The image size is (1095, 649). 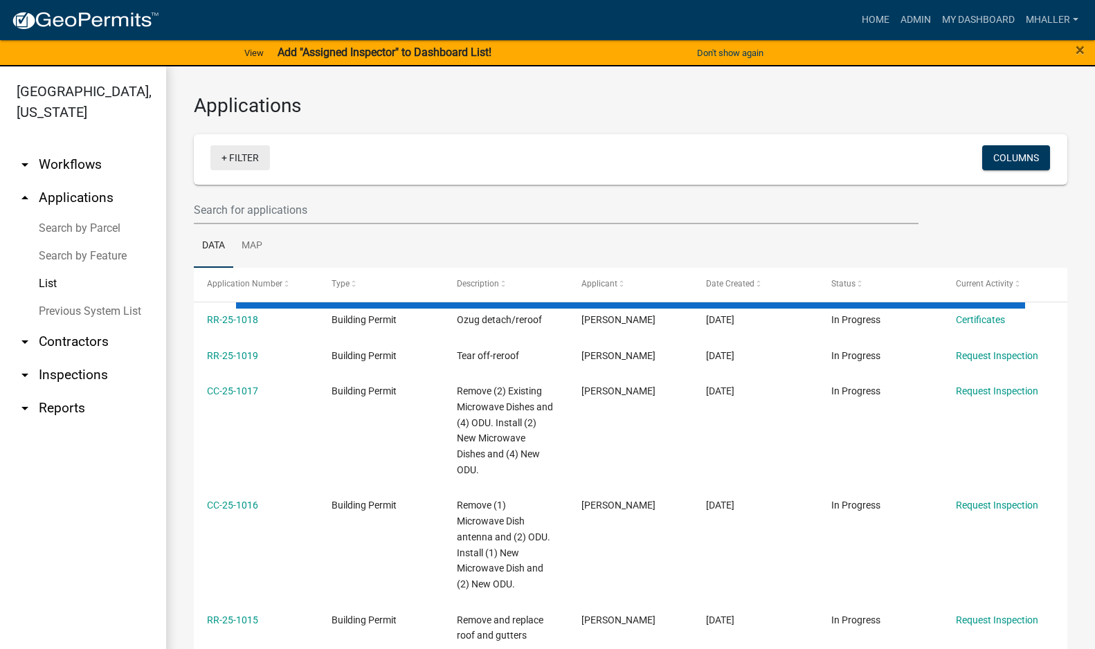 I want to click on span: Roger Lange, so click(x=618, y=356).